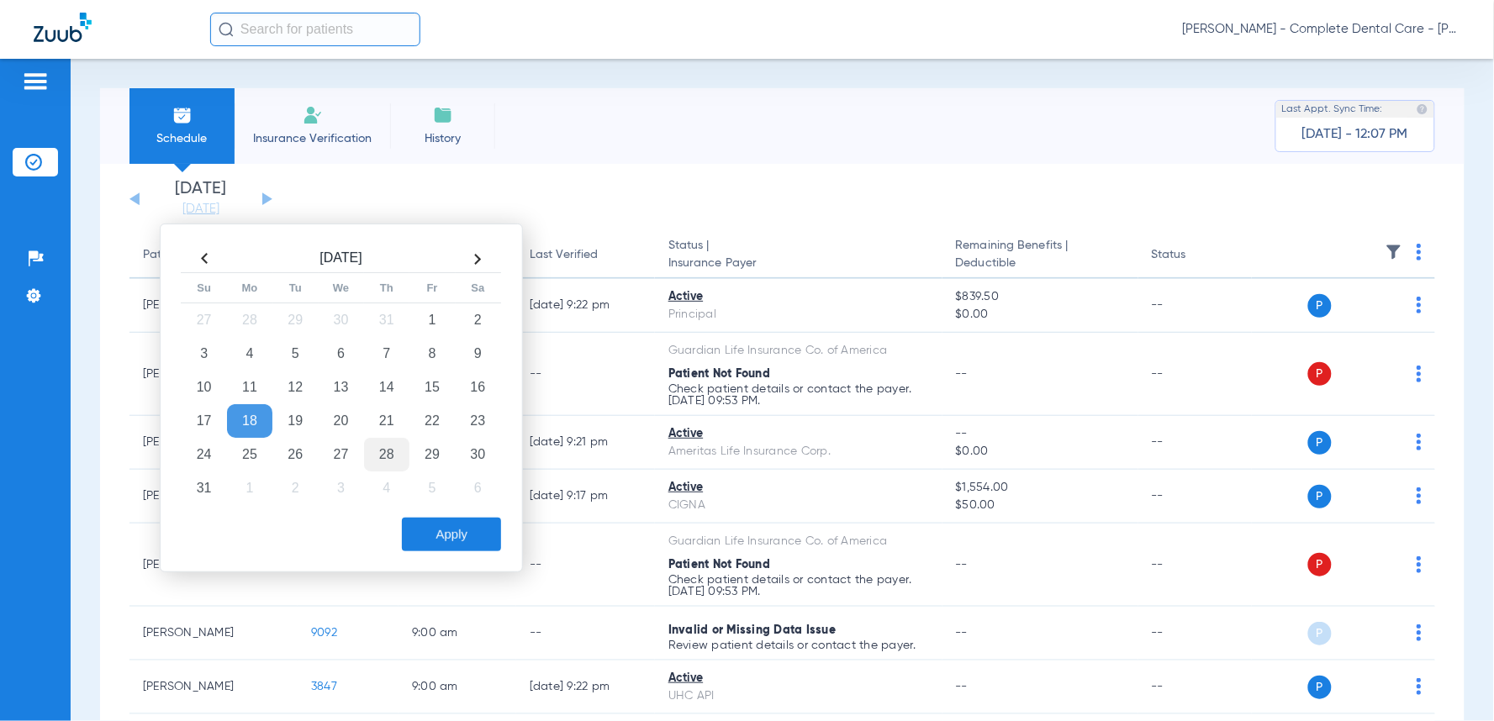 The image size is (1494, 721). Describe the element at coordinates (182, 139) in the screenshot. I see `span: Schedule` at that location.